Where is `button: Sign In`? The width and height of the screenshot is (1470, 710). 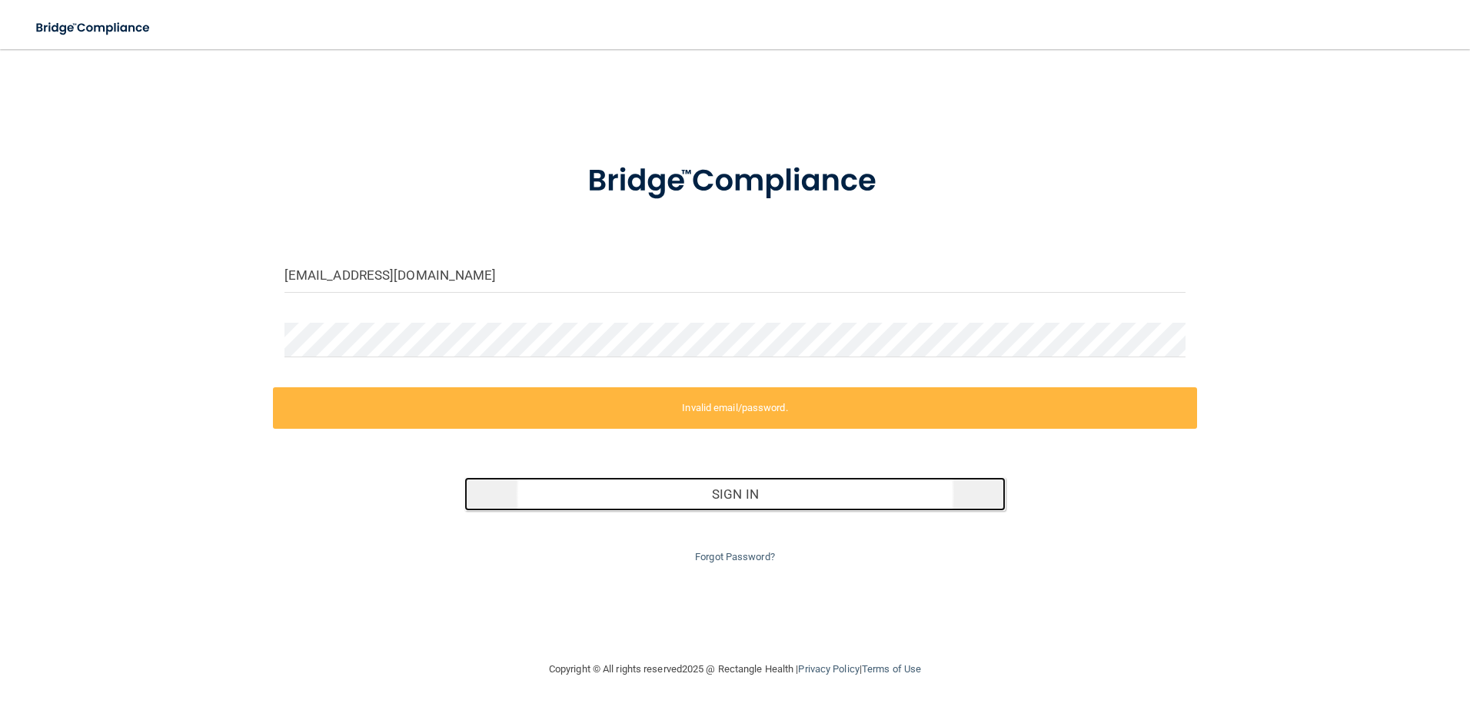
button: Sign In is located at coordinates (735, 494).